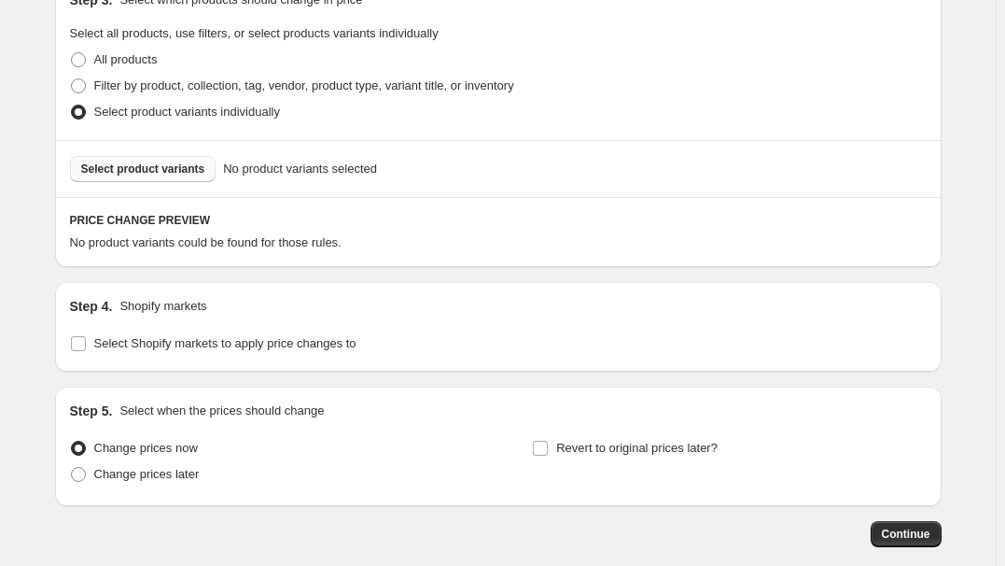  Describe the element at coordinates (126, 59) in the screenshot. I see `span: All products` at that location.